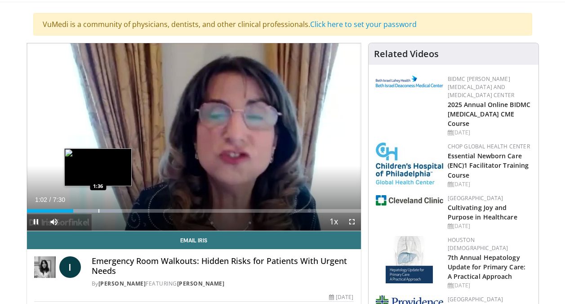  Describe the element at coordinates (194, 137) in the screenshot. I see `video-js: Video Player` at that location.